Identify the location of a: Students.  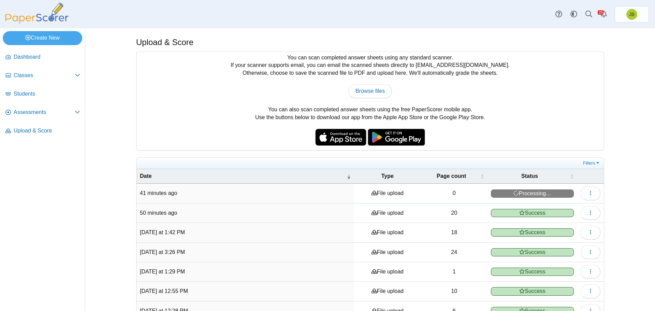
(43, 94).